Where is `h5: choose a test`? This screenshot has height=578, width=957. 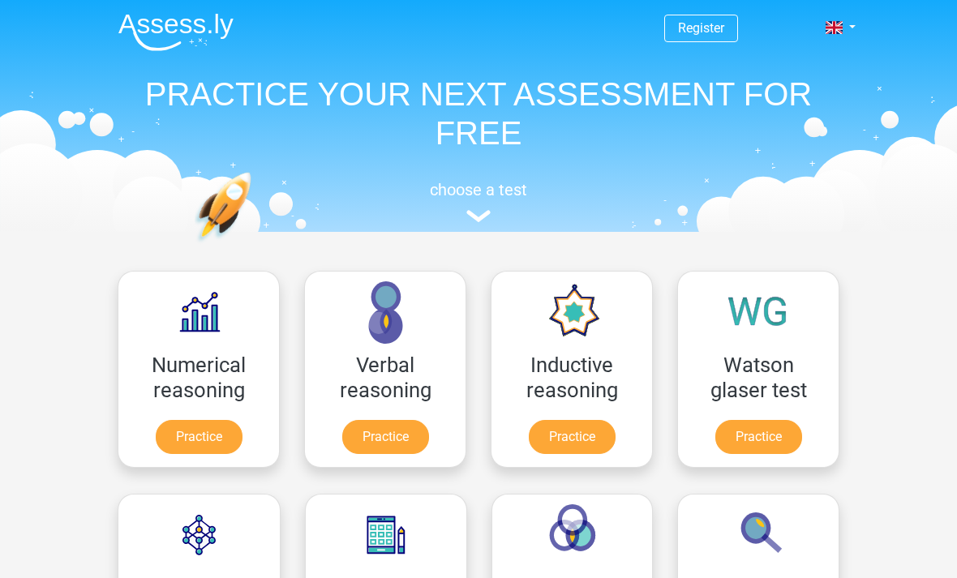 h5: choose a test is located at coordinates (479, 190).